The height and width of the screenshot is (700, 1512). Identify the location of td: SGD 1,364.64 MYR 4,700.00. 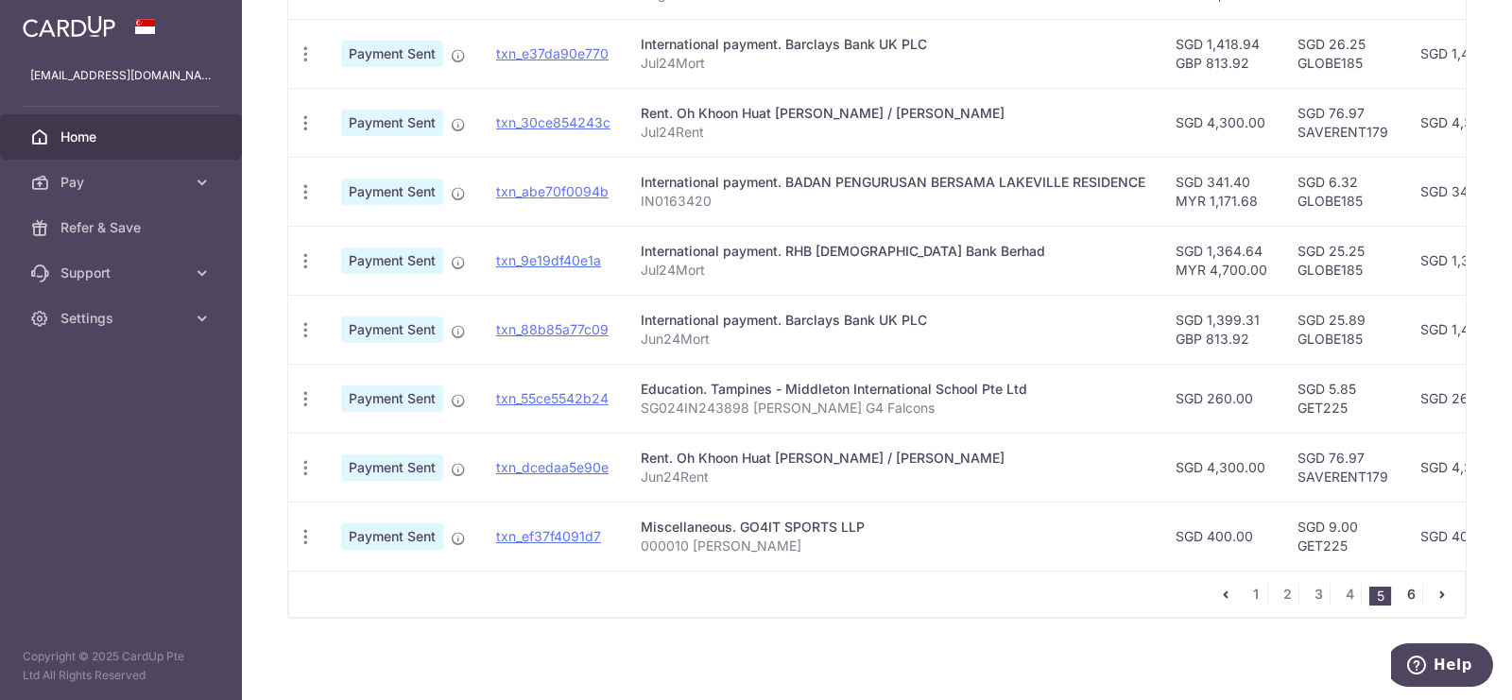
(1221, 260).